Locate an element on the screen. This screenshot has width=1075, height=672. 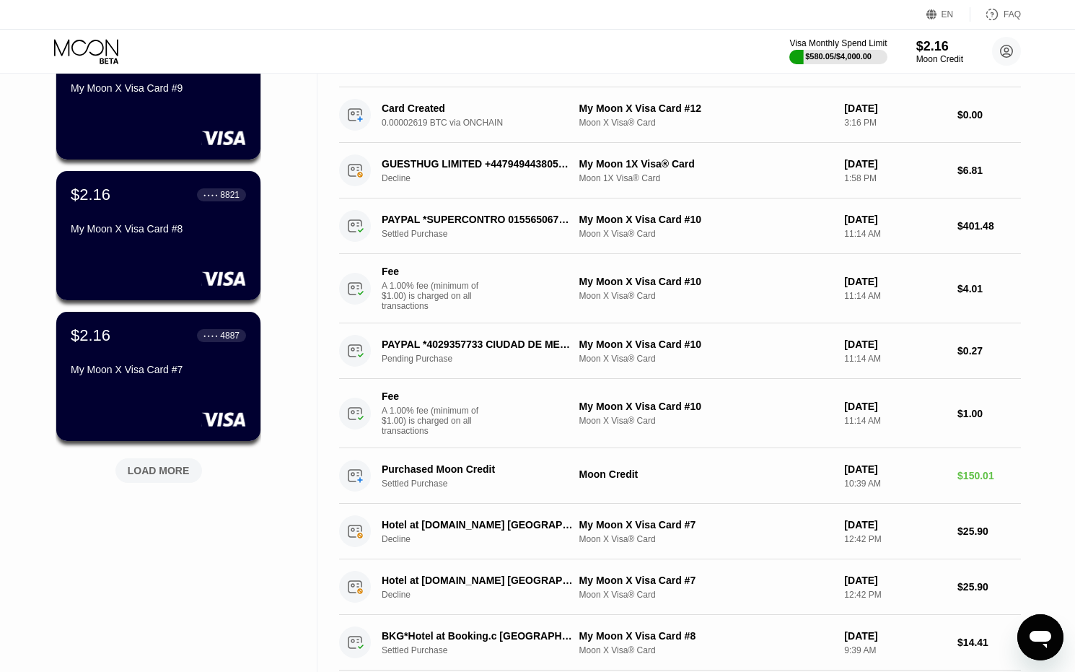
div: 8821 is located at coordinates (230, 195).